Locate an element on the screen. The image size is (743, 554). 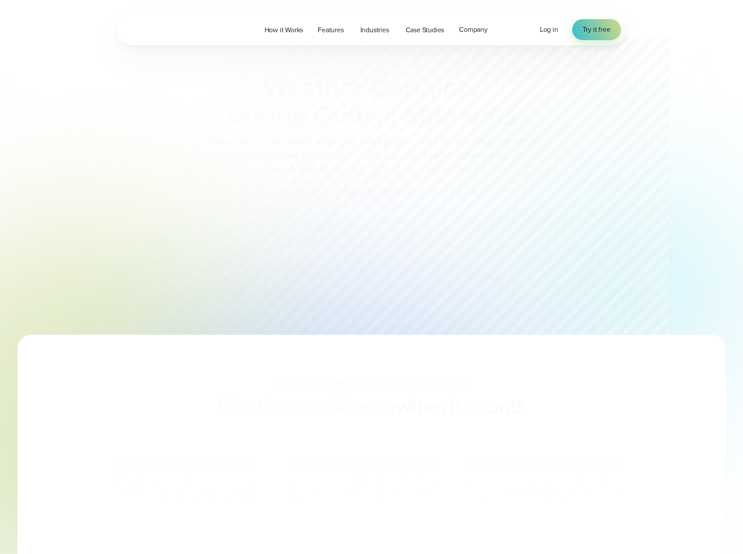
span: Try it free is located at coordinates (597, 30).